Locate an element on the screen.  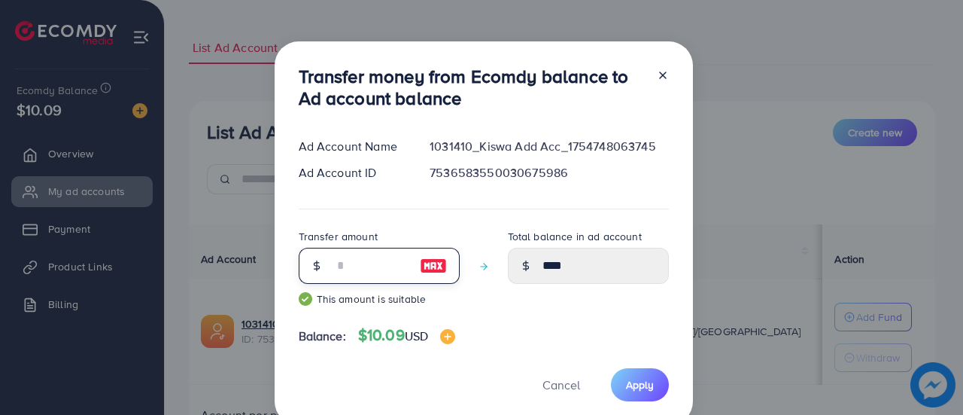
button: Cancel is located at coordinates (561, 384).